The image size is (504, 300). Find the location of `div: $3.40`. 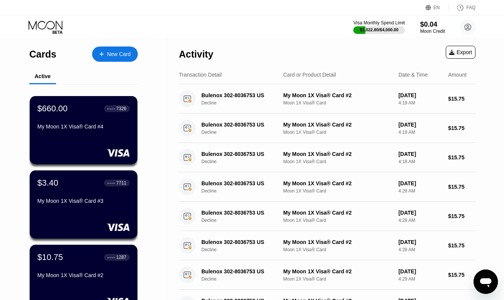

div: $3.40 is located at coordinates (48, 183).